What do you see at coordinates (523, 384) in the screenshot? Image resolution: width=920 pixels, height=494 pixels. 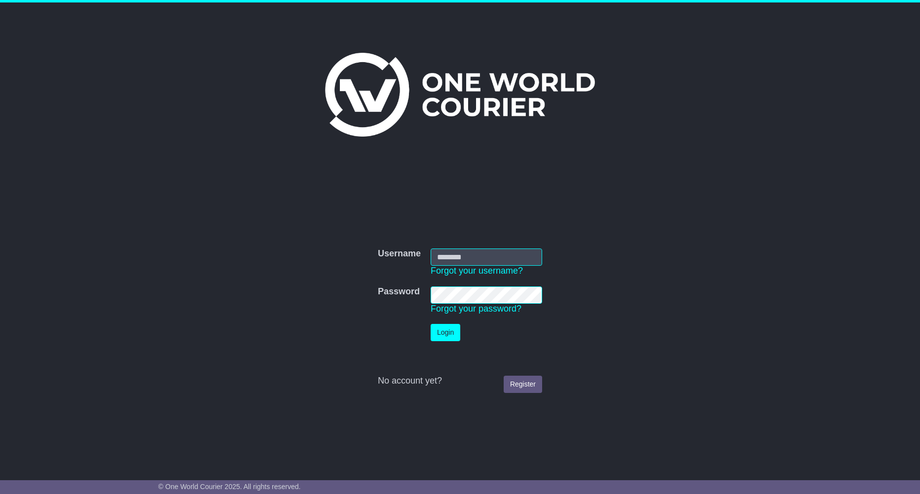 I see `a: Register` at bounding box center [523, 384].